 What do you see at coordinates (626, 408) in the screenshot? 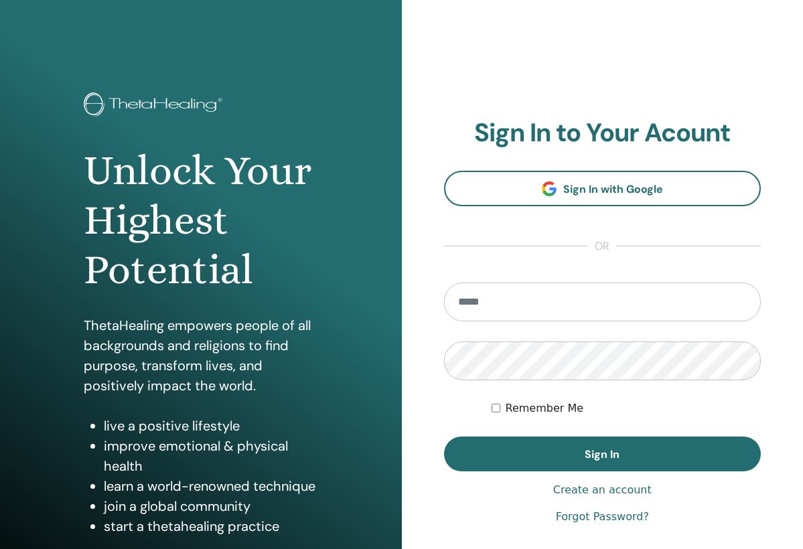
I see `div: Keep me authenticated indefinitely or until I manually logout` at bounding box center [626, 408].